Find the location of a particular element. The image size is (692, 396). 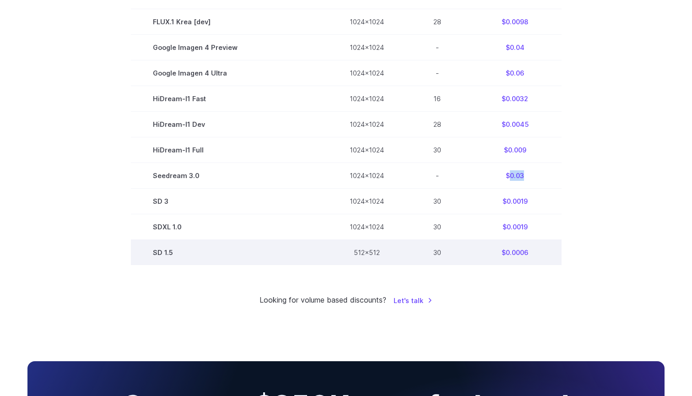

td: SD 1.5 is located at coordinates (229, 253).